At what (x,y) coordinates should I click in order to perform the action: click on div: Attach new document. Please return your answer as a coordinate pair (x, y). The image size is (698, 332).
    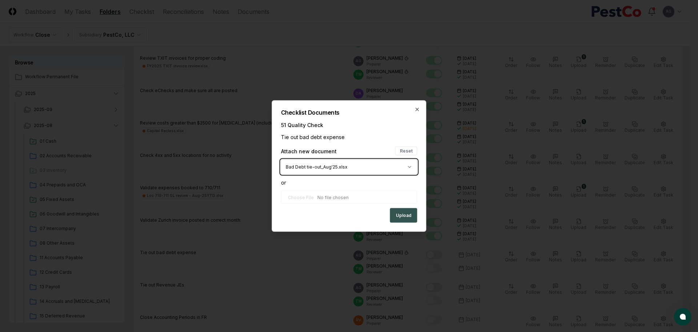
    Looking at the image, I should click on (309, 151).